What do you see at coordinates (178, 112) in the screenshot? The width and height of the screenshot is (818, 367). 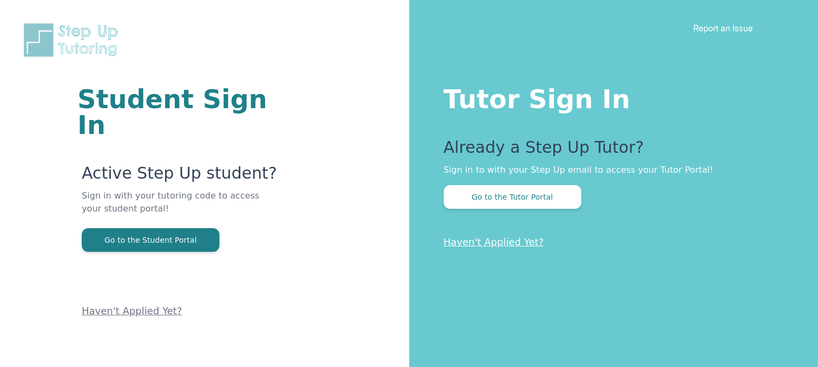 I see `h1: Student Sign In` at bounding box center [178, 112].